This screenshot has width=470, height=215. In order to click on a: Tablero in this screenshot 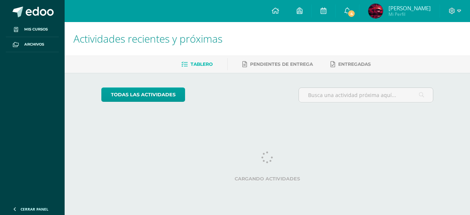, I will do `click(197, 64)`.